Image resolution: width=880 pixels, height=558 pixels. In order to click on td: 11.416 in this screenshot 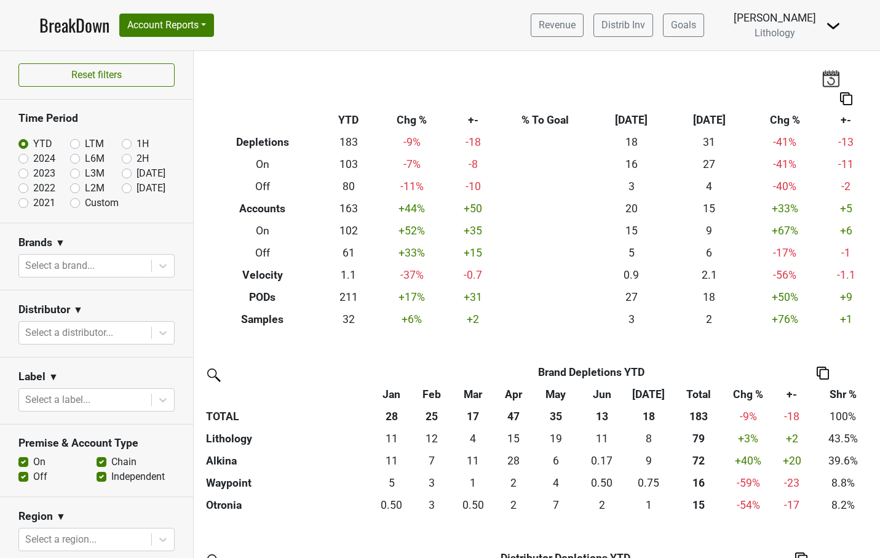, I will do `click(391, 461)`.